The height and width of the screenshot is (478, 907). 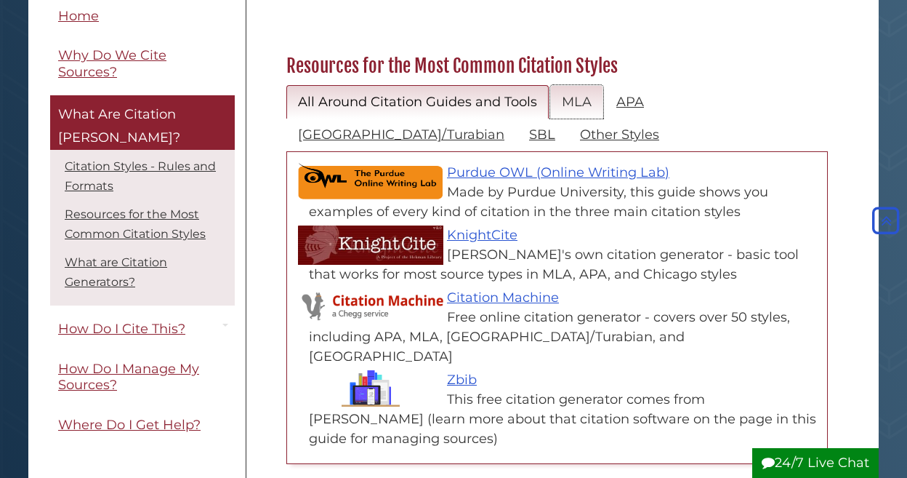 I want to click on a: Where Do I Get Help?, so click(x=143, y=425).